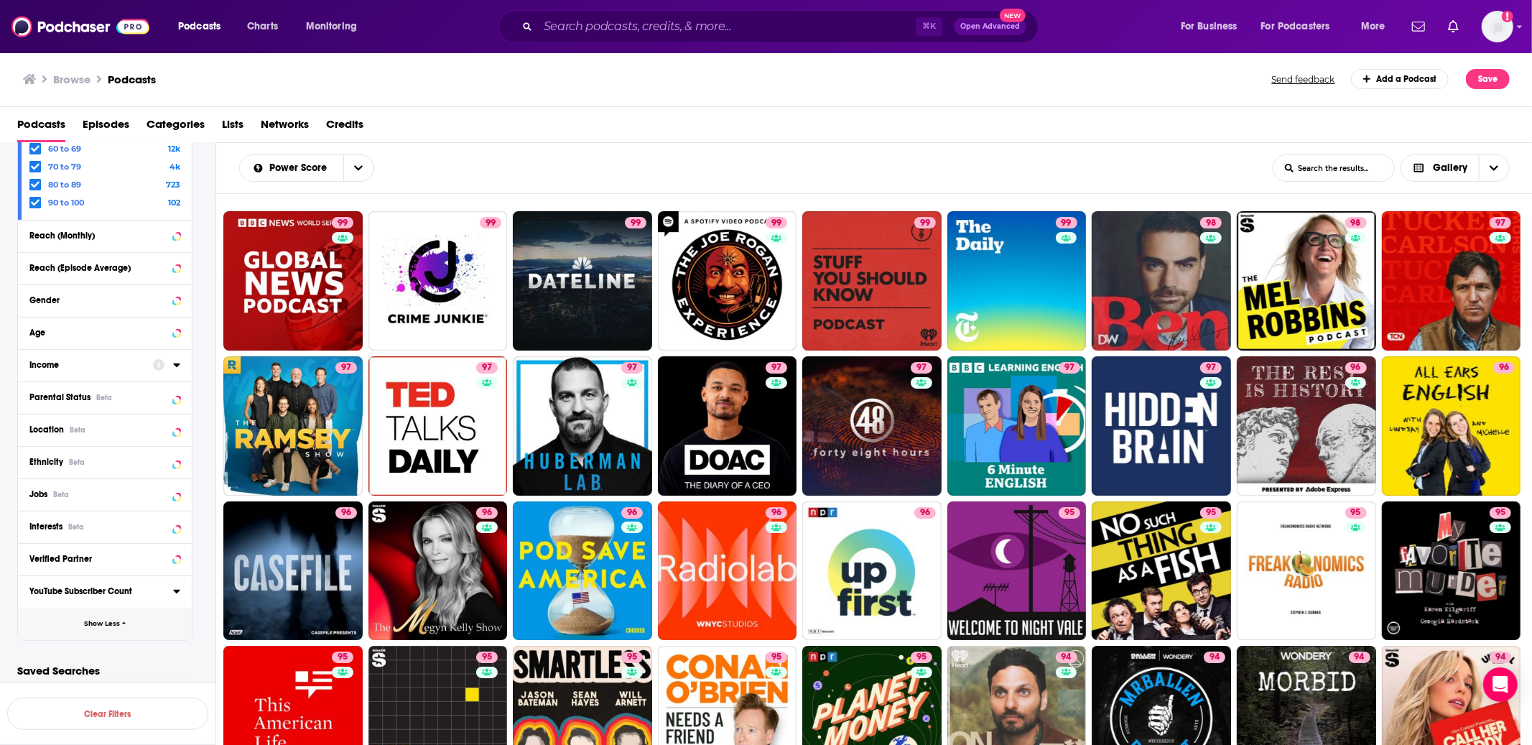 This screenshot has width=1532, height=745. What do you see at coordinates (98, 559) in the screenshot?
I see `div: Verified Partner` at bounding box center [98, 559].